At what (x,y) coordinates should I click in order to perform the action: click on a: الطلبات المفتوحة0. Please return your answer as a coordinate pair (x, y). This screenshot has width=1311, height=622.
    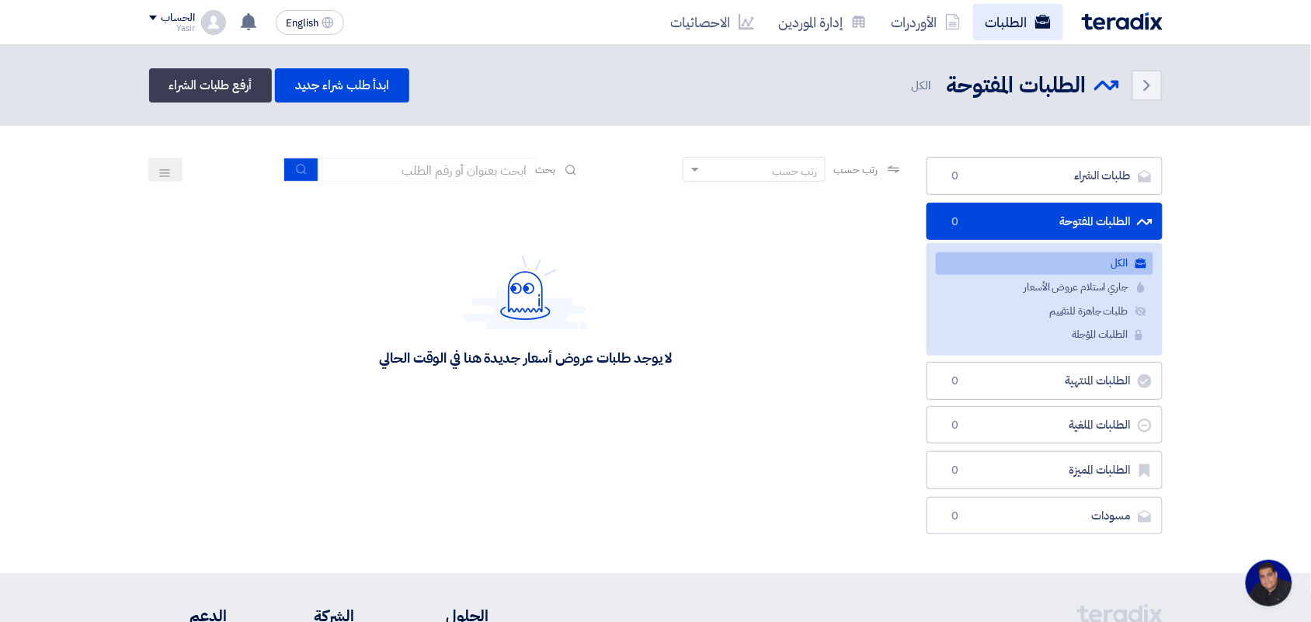
    Looking at the image, I should click on (1045, 221).